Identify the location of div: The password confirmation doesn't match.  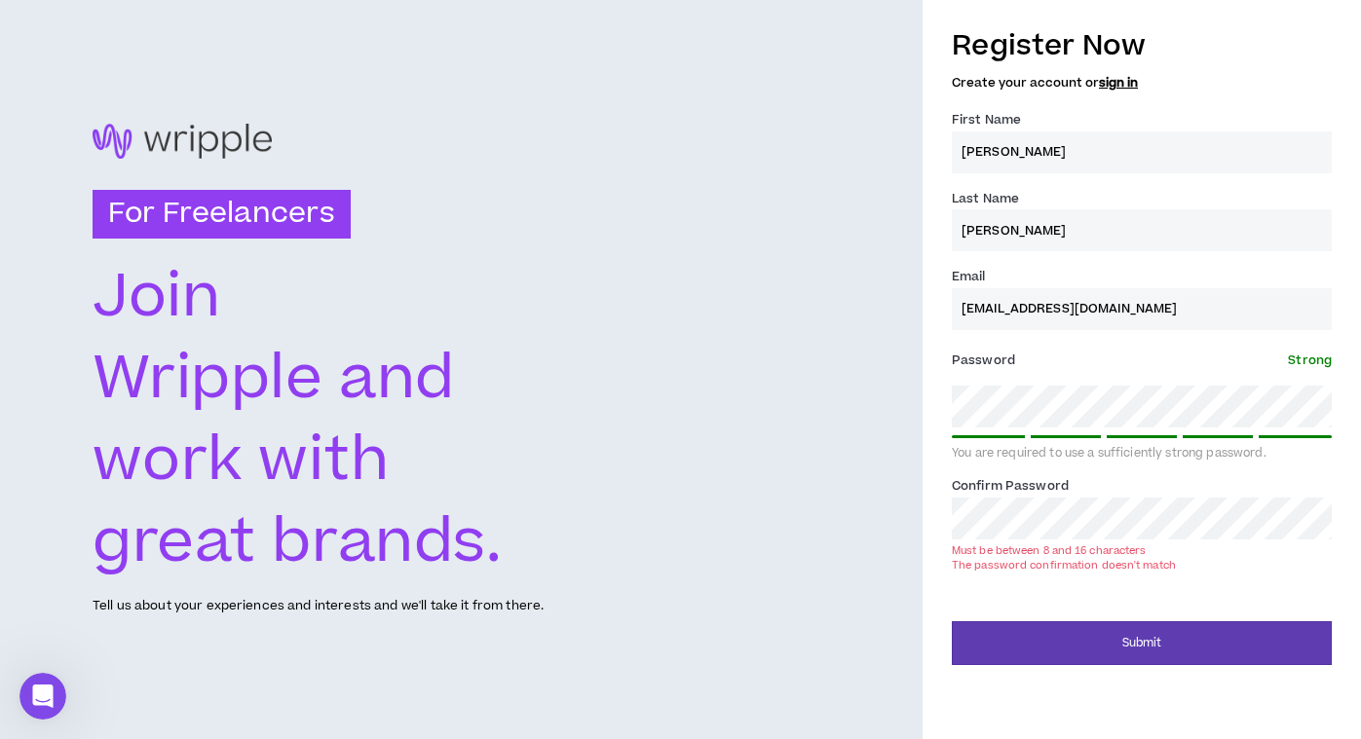
(1064, 565).